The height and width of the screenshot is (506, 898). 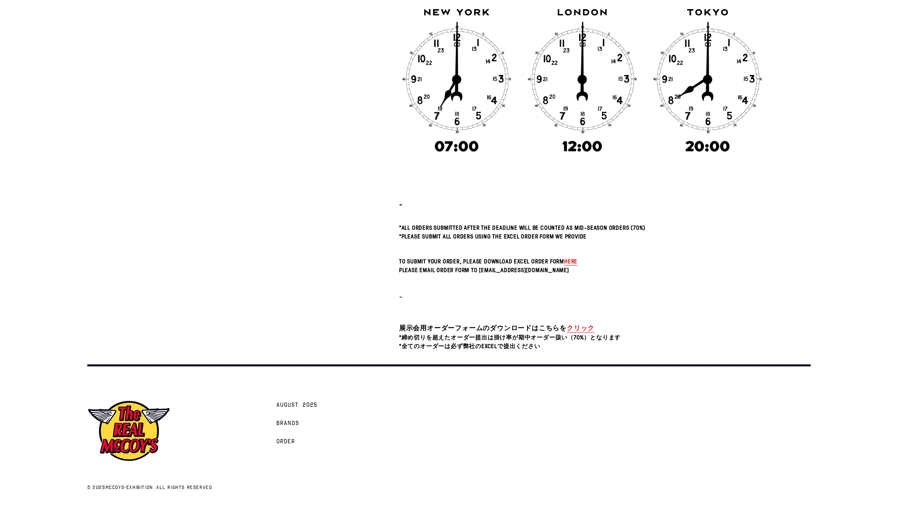 What do you see at coordinates (509, 337) in the screenshot?
I see `span: *締め切りを超えたオーダー提出は掛け率が期中オーダー扱い（70%）となります` at bounding box center [509, 337].